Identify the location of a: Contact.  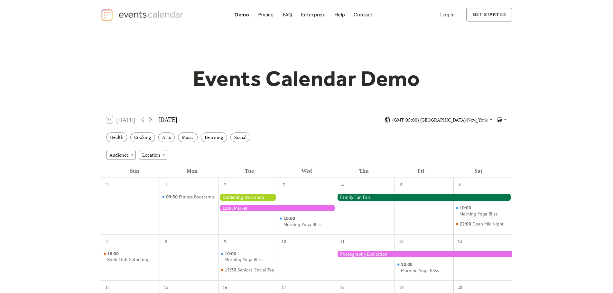
(363, 14).